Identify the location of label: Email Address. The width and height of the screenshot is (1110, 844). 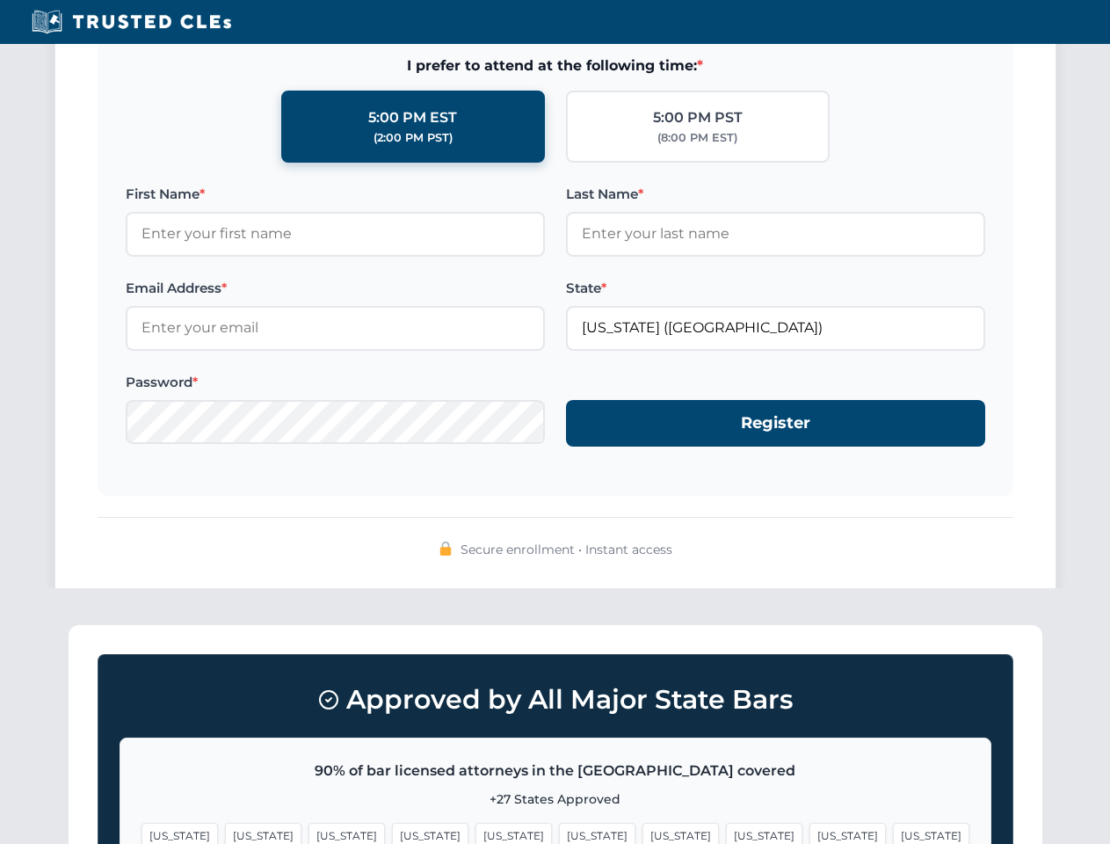
(335, 288).